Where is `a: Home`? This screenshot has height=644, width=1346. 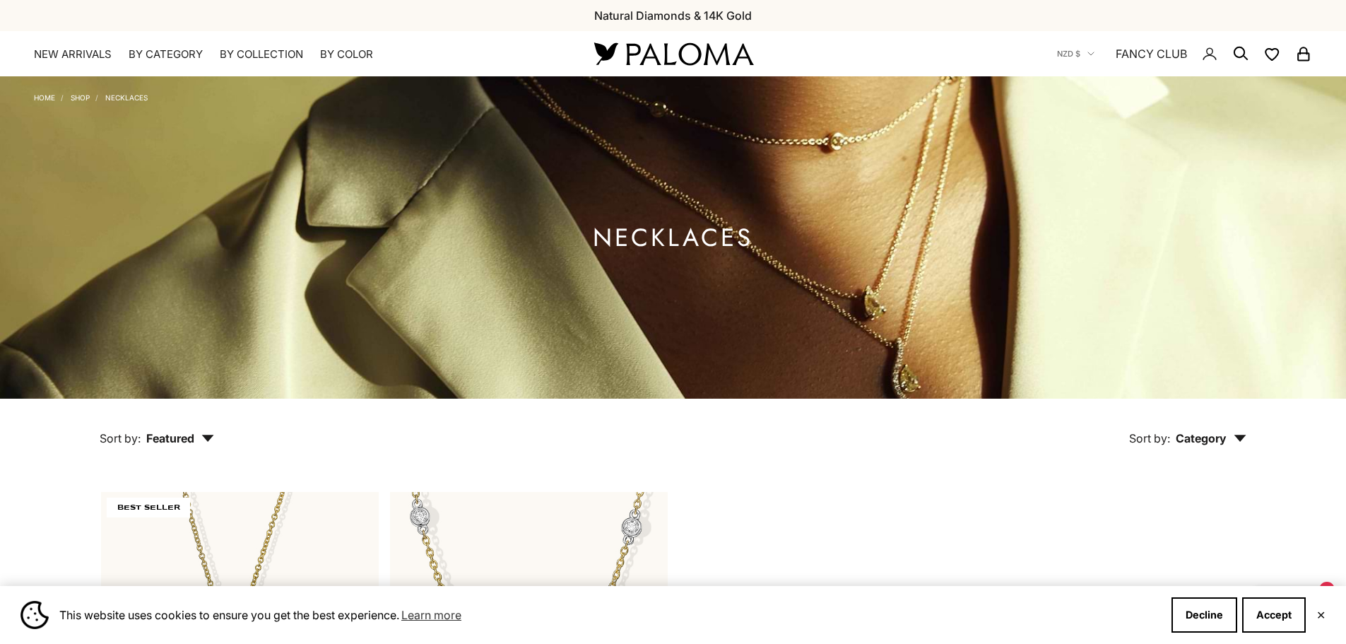
a: Home is located at coordinates (45, 98).